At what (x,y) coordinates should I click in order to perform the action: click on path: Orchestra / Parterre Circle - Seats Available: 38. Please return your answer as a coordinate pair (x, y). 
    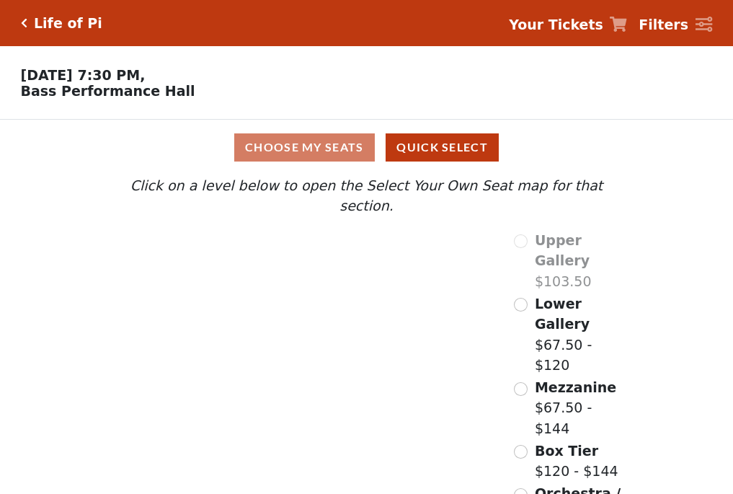
    Looking at the image, I should click on (343, 420).